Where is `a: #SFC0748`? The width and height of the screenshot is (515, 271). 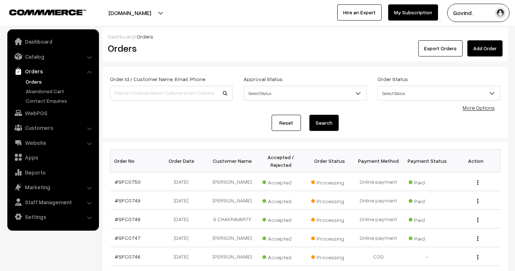
a: #SFC0748 is located at coordinates (128, 219).